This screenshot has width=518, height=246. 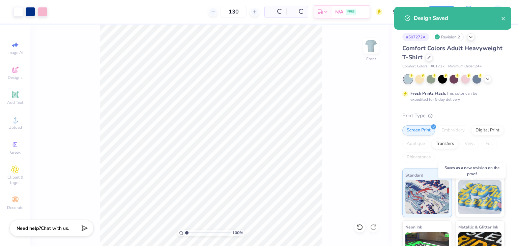 What do you see at coordinates (15, 53) in the screenshot?
I see `span: Image AI` at bounding box center [15, 53].